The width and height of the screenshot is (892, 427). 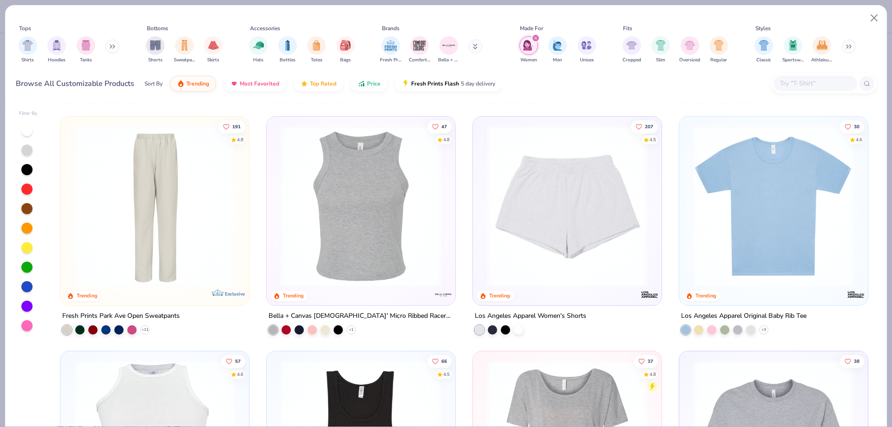 What do you see at coordinates (258, 60) in the screenshot?
I see `span: Hats` at bounding box center [258, 60].